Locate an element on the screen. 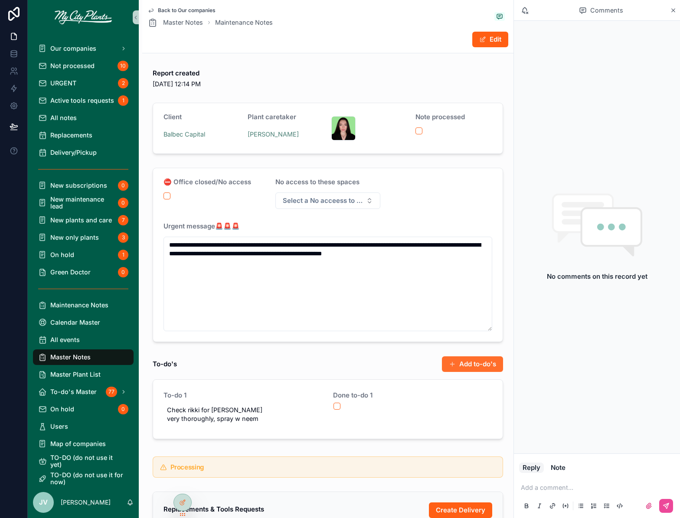 This screenshot has width=680, height=518. span: TO-DO (do not use it for now) is located at coordinates (88, 478).